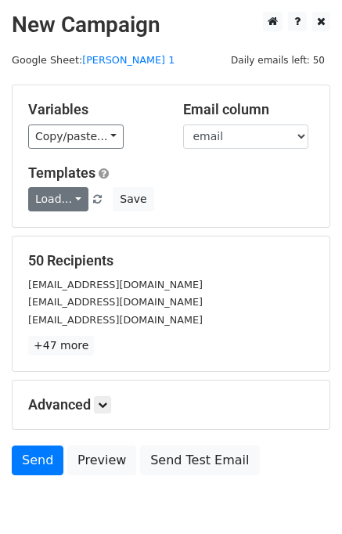 This screenshot has width=342, height=534. Describe the element at coordinates (200, 461) in the screenshot. I see `a: Send Test Email` at that location.